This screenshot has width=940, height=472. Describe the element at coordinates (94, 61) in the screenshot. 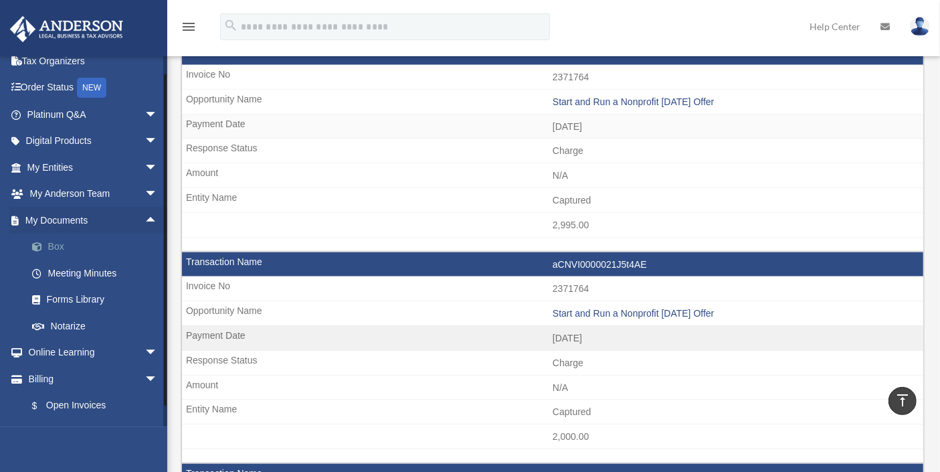

I see `a: Tax Organizers` at that location.